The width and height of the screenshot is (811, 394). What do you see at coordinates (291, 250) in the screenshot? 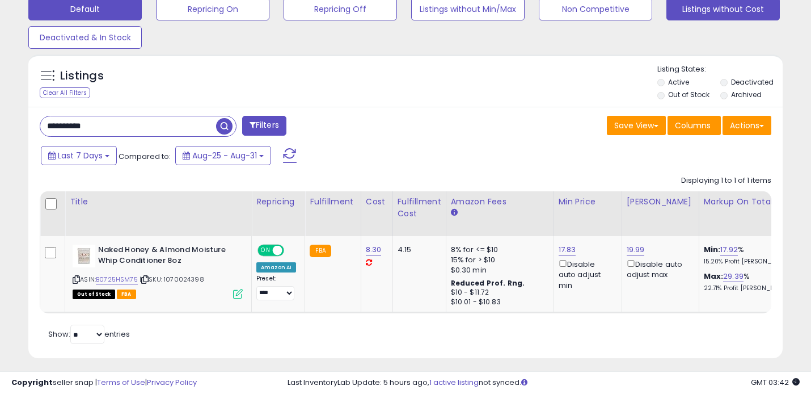
I see `span: OFF` at bounding box center [291, 250].